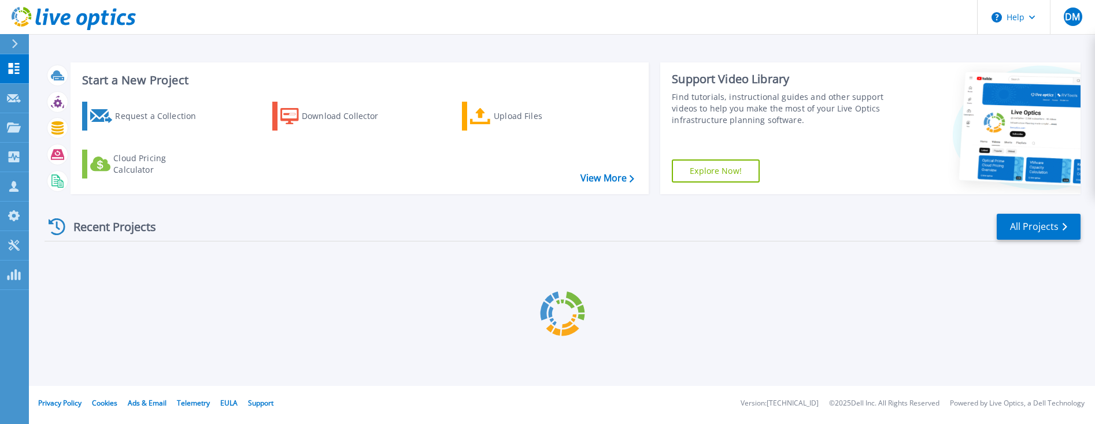  I want to click on span: DM, so click(1072, 17).